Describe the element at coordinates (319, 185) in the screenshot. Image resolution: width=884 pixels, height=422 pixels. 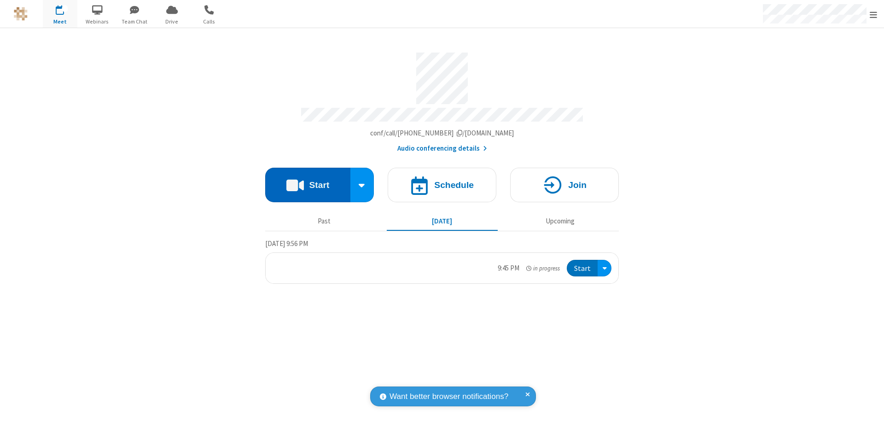
I see `h4: Start` at that location.